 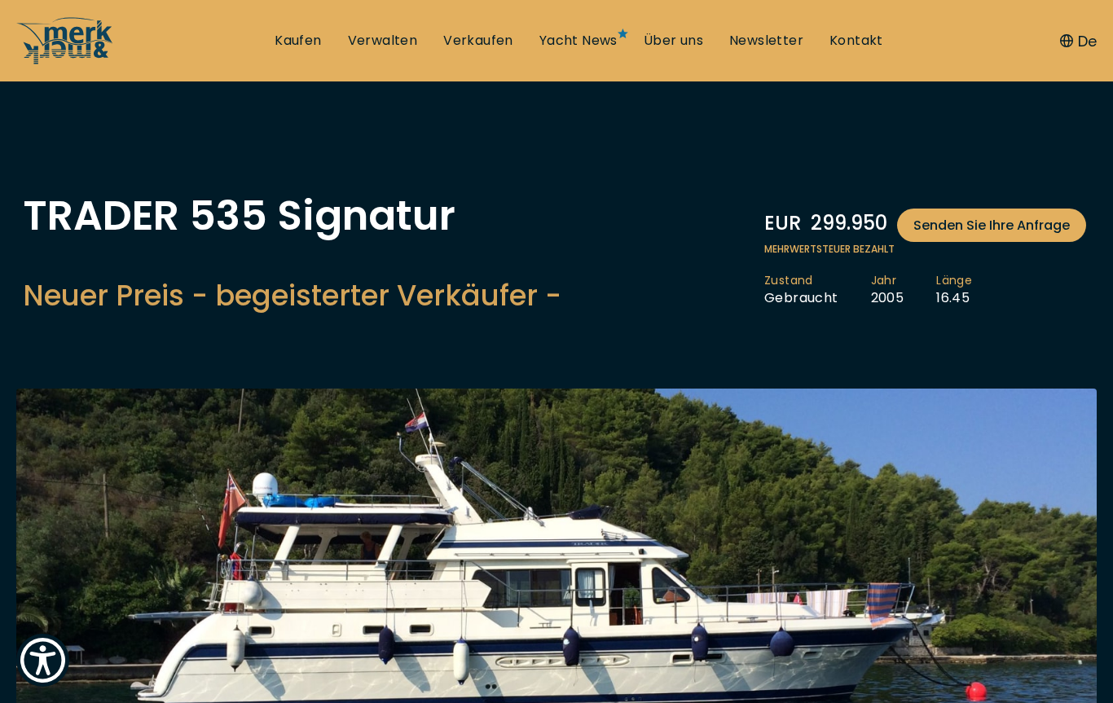 What do you see at coordinates (578, 41) in the screenshot?
I see `a: Yacht News` at bounding box center [578, 41].